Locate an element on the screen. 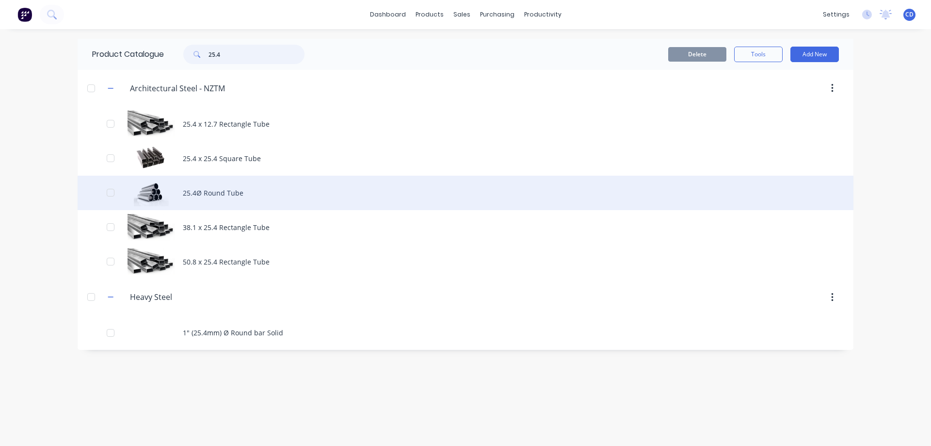 This screenshot has width=931, height=446. button: Delete is located at coordinates (697, 54).